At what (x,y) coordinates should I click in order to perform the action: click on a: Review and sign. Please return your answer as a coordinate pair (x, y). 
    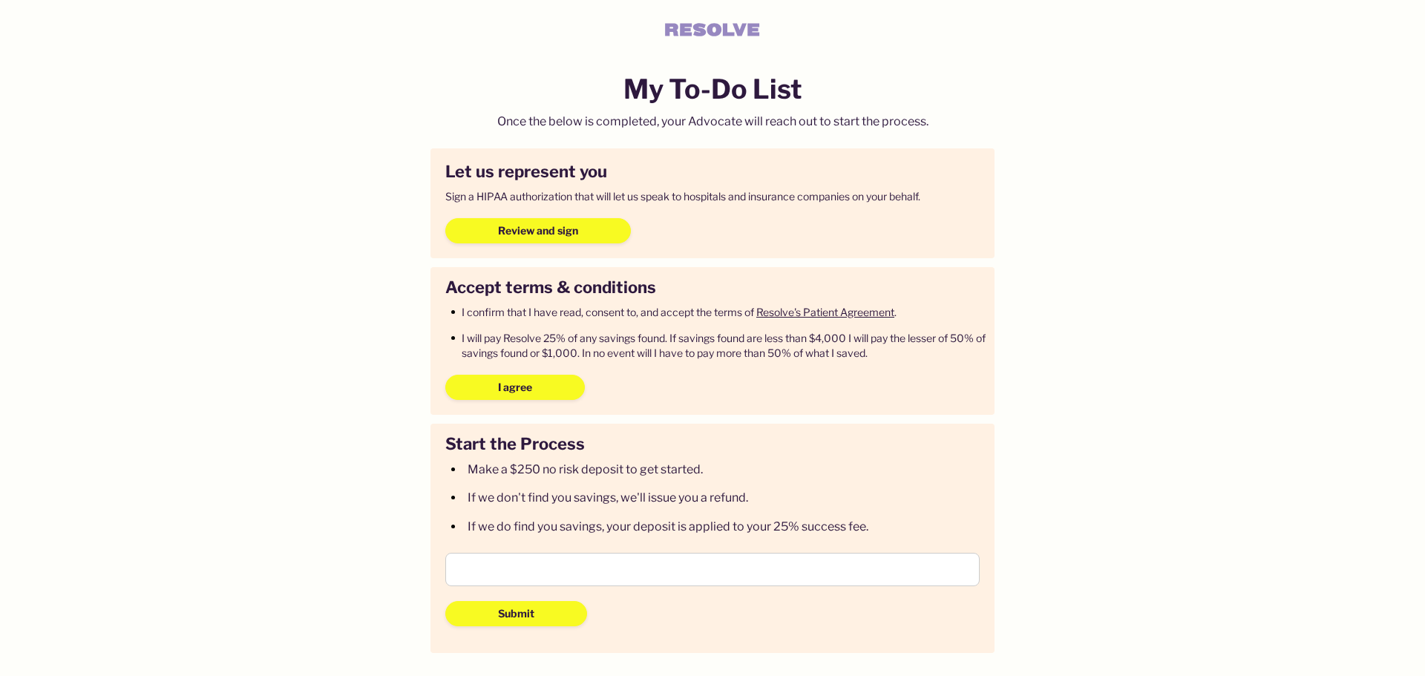
    Looking at the image, I should click on (538, 230).